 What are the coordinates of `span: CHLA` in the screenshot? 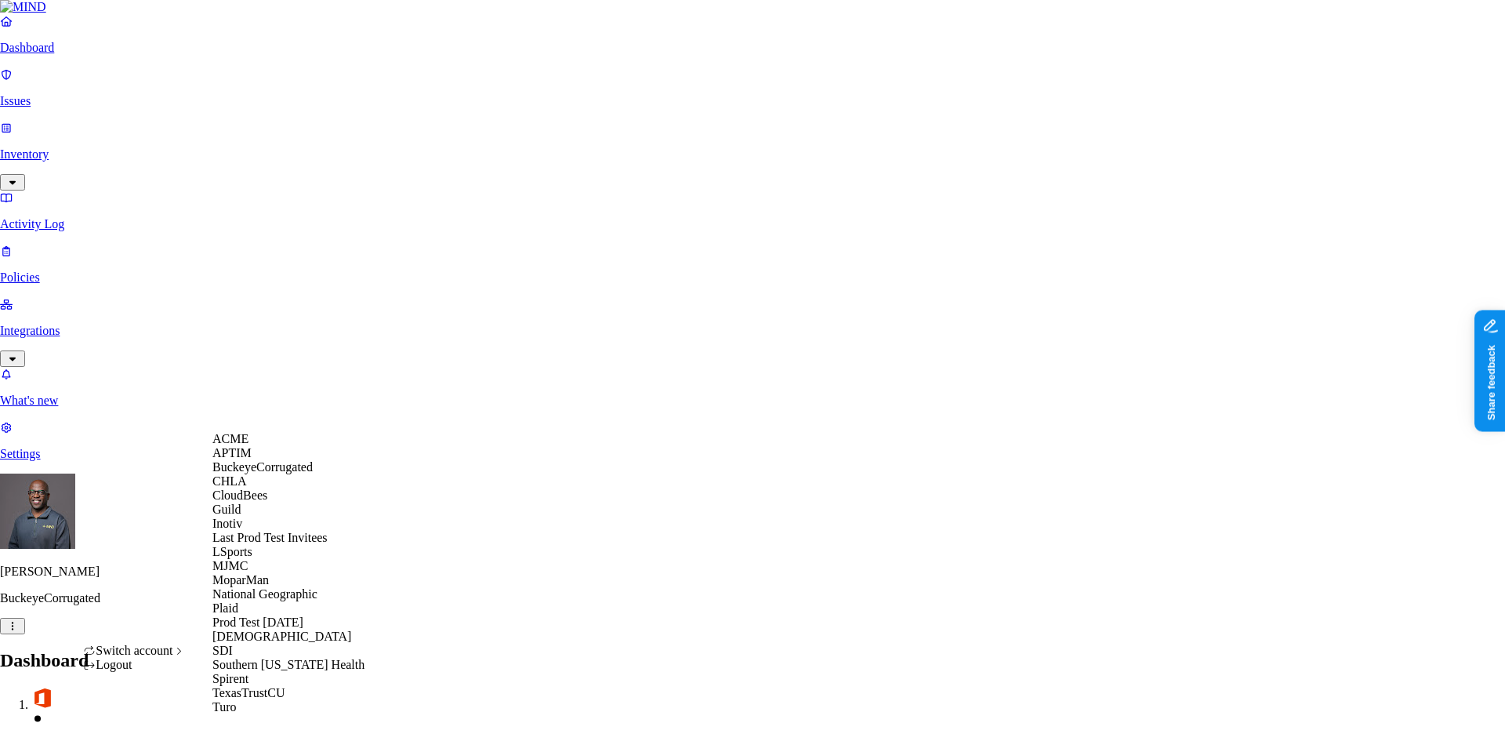 It's located at (230, 480).